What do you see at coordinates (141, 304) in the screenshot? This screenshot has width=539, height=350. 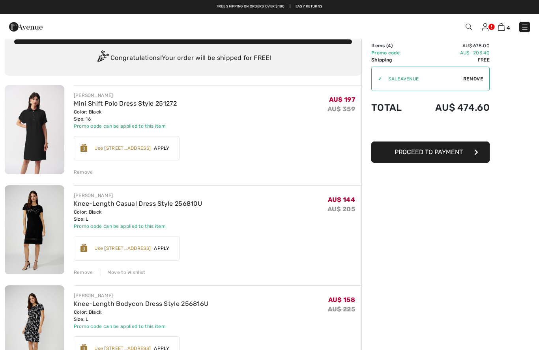 I see `a: Knee-Length Bodycon Dress Style 256816U` at bounding box center [141, 304].